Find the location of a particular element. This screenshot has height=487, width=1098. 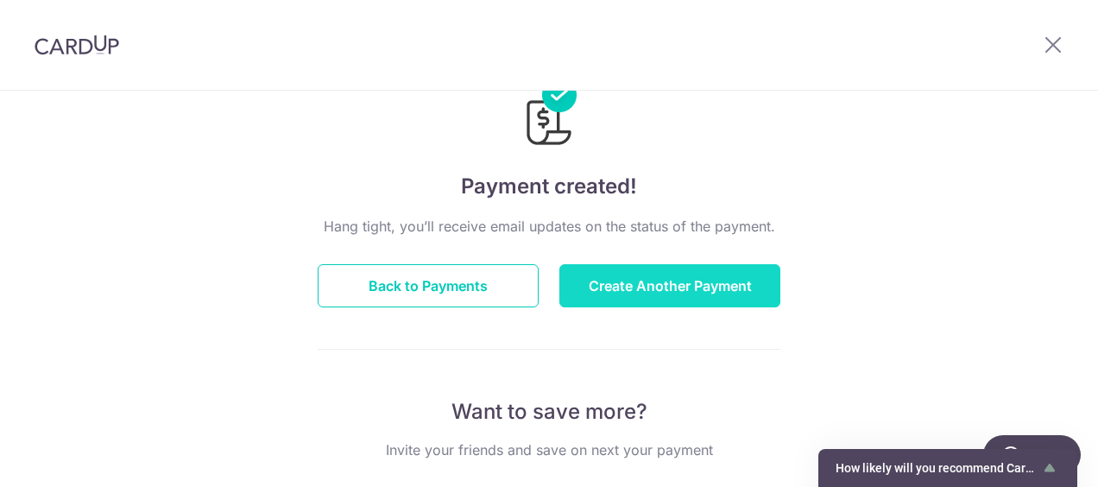

p: Hang tight, you’ll receive email updates on the status of the payment. is located at coordinates (549, 226).